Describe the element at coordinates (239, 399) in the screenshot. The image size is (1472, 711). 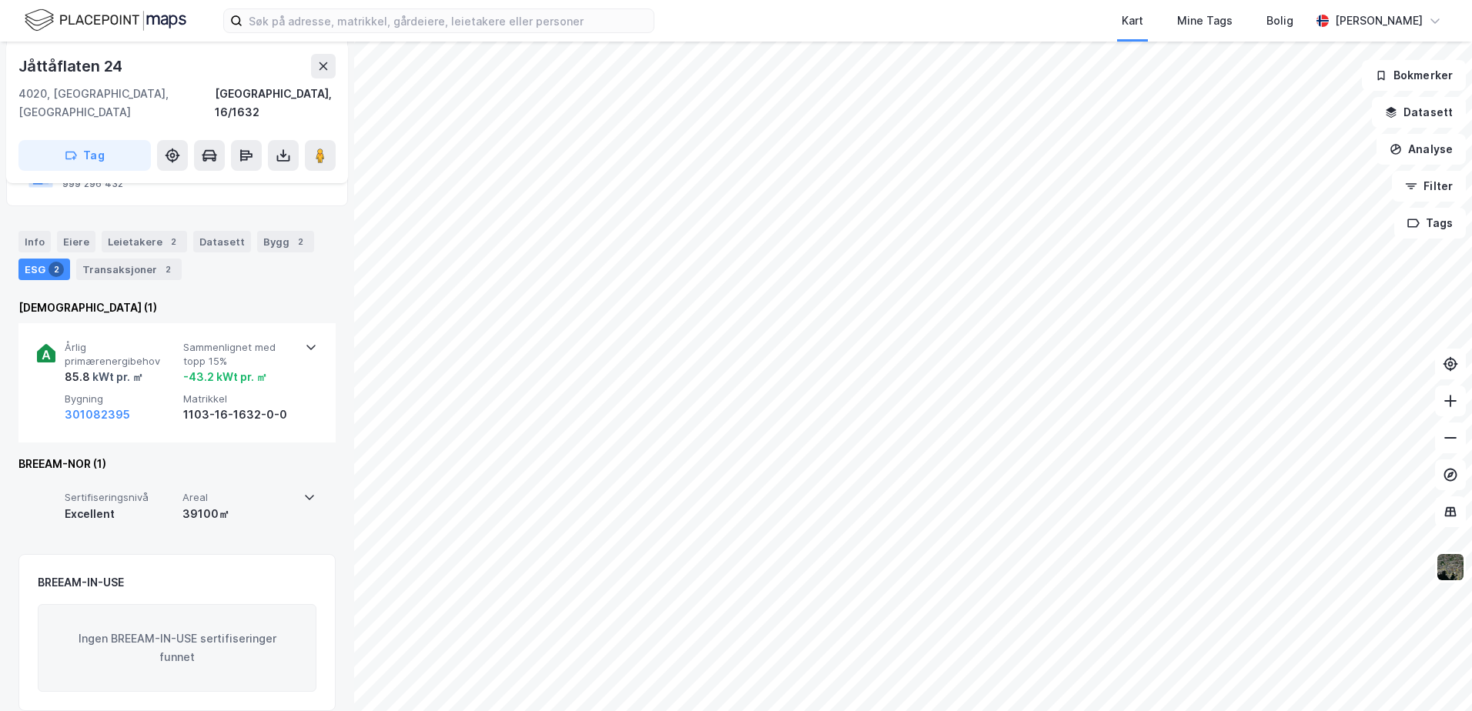
I see `span: Matrikkel` at that location.